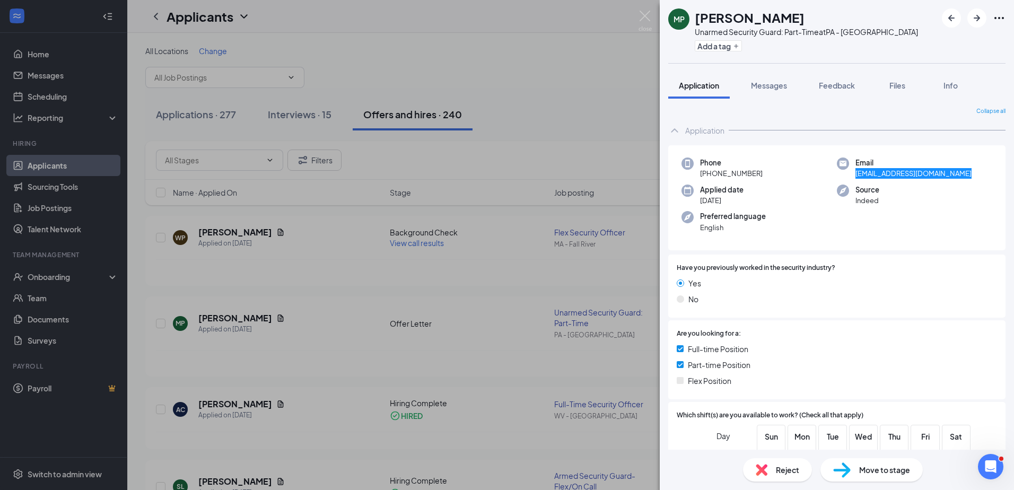 Image resolution: width=1014 pixels, height=490 pixels. Describe the element at coordinates (951, 18) in the screenshot. I see `svg: ArrowLeftNew` at that location.